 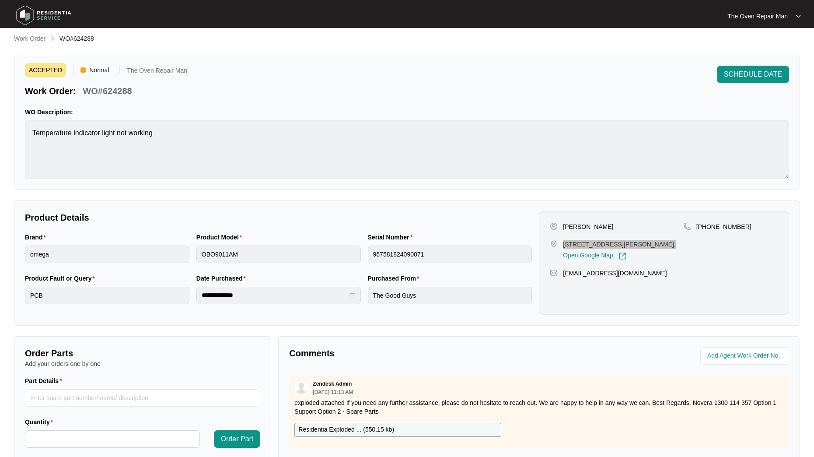 What do you see at coordinates (45, 381) in the screenshot?
I see `label: Part Details` at bounding box center [45, 381].